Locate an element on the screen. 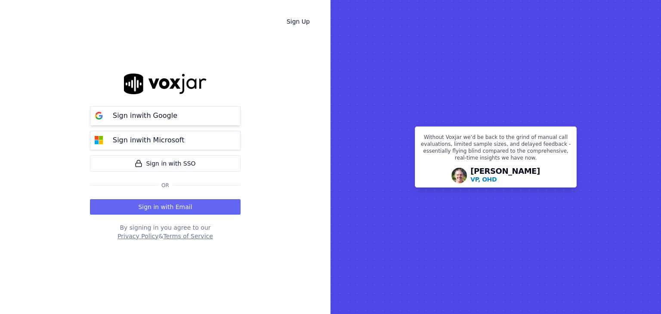  p: VP, OHD is located at coordinates (483, 179).